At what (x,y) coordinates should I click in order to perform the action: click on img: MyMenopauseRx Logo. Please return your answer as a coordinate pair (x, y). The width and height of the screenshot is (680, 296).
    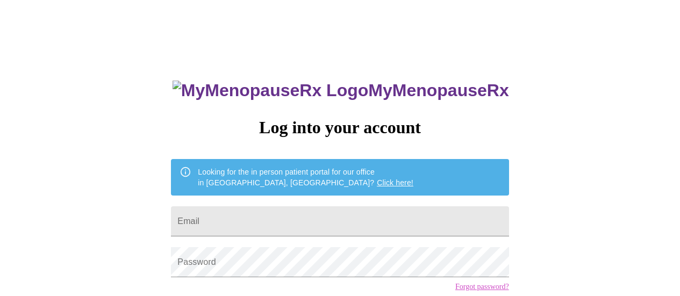
    Looking at the image, I should click on (270, 90).